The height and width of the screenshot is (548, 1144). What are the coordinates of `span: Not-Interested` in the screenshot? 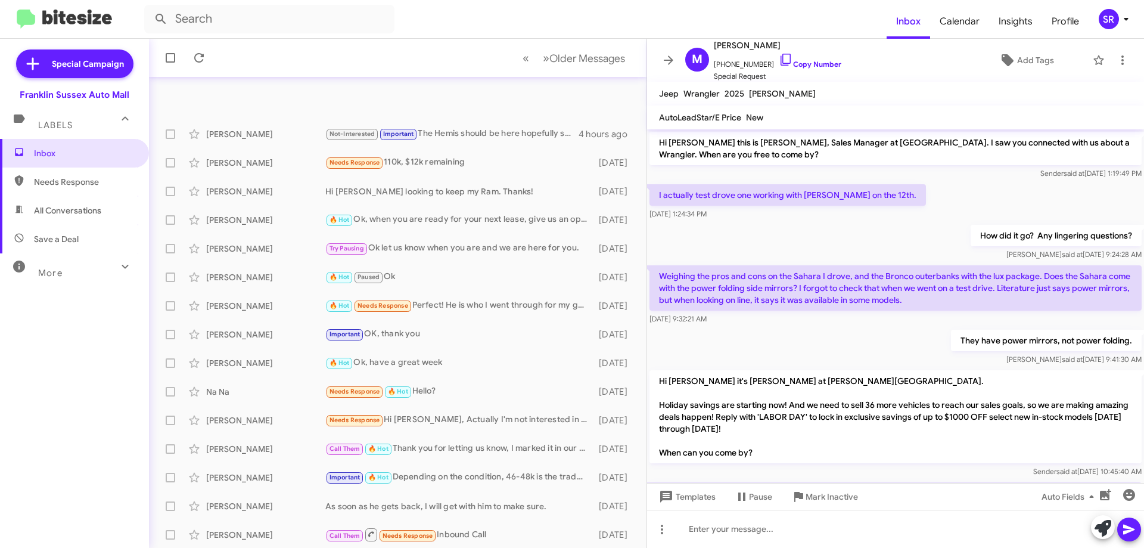 It's located at (352, 133).